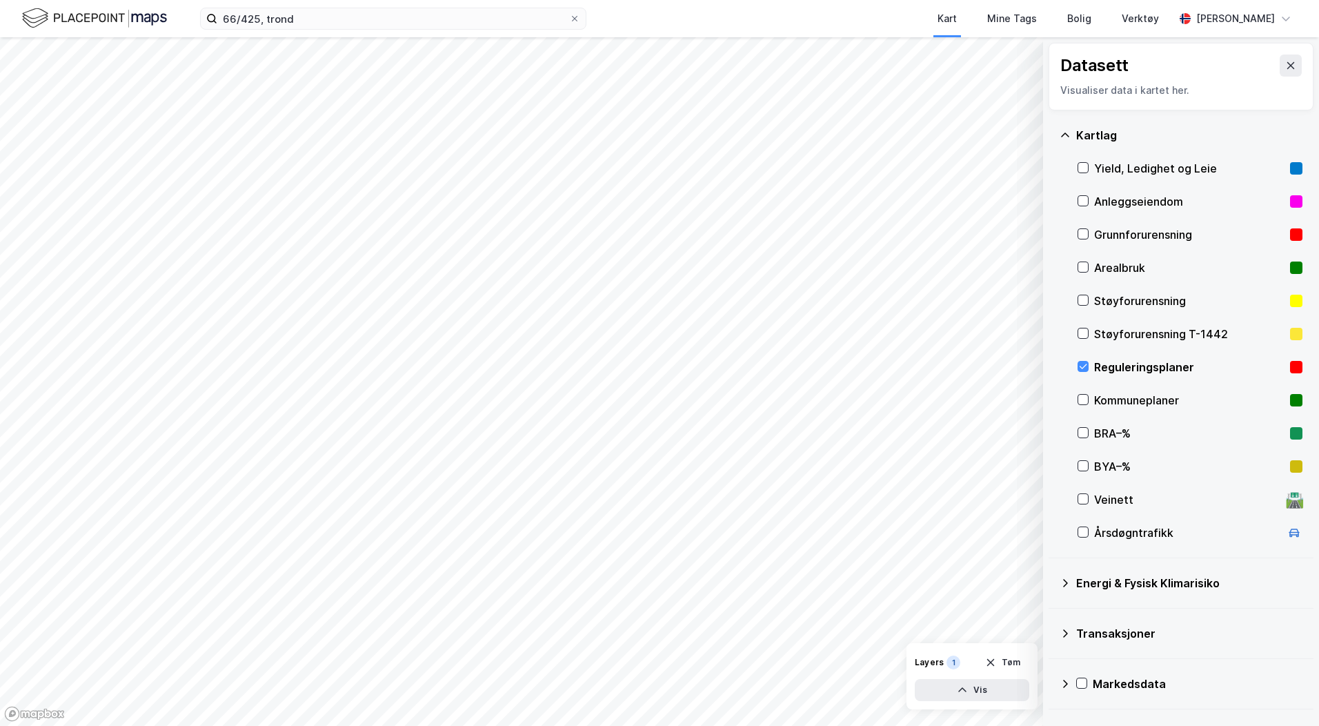  Describe the element at coordinates (1181, 90) in the screenshot. I see `div: Visualiser data i kartet her.` at that location.